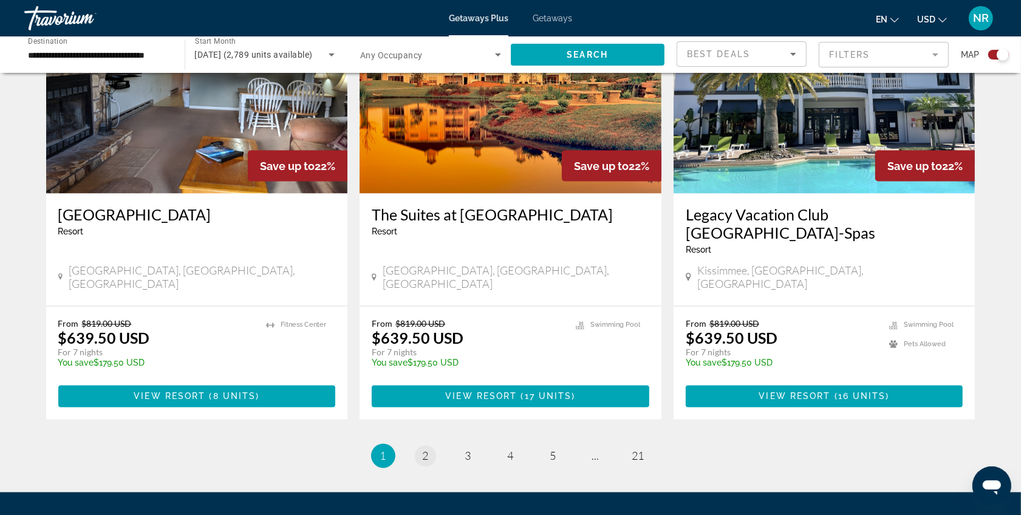  Describe the element at coordinates (215, 42) in the screenshot. I see `span: Start Month` at that location.